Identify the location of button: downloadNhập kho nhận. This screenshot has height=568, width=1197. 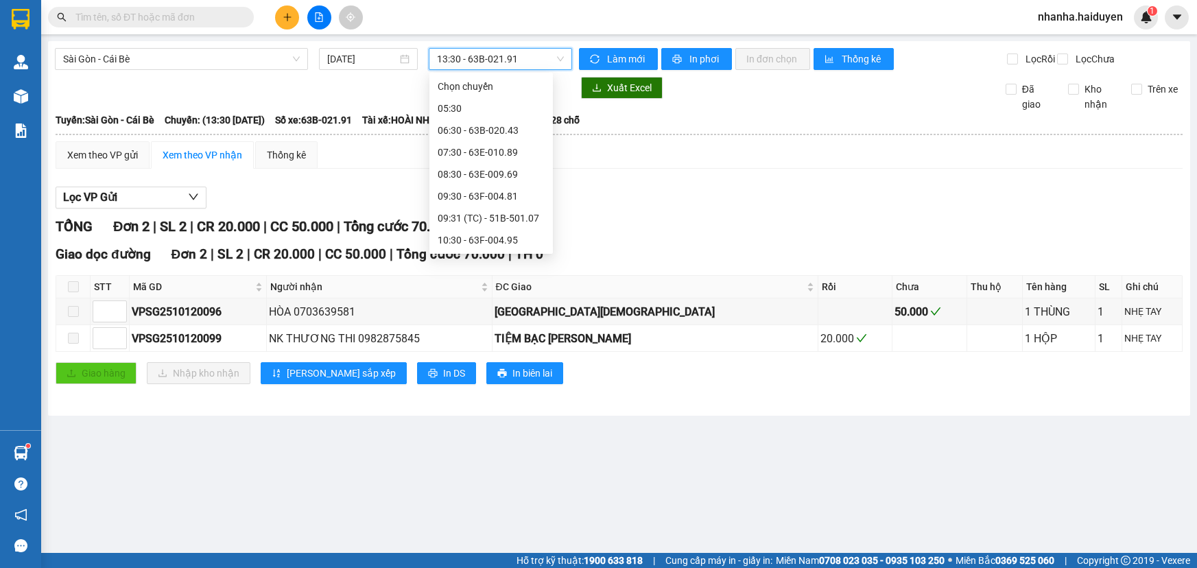
(198, 373).